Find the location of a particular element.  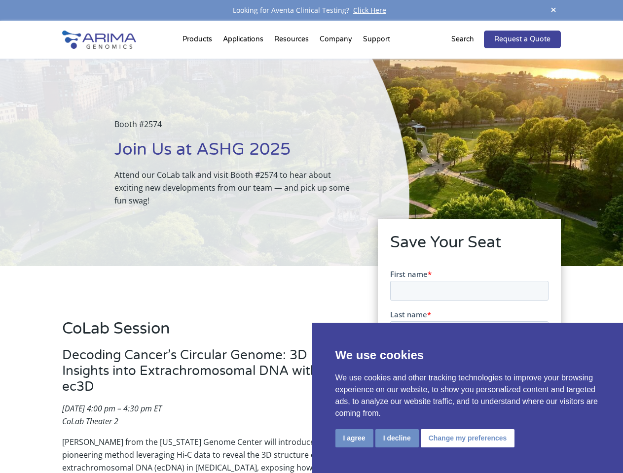

input: I'd like to schedule a meeting at the booth is located at coordinates (5, 181).